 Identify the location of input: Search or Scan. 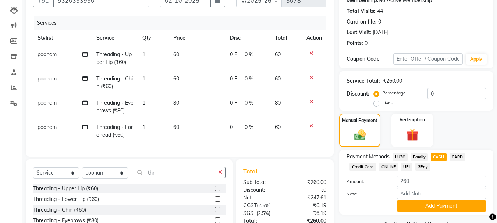
(174, 173).